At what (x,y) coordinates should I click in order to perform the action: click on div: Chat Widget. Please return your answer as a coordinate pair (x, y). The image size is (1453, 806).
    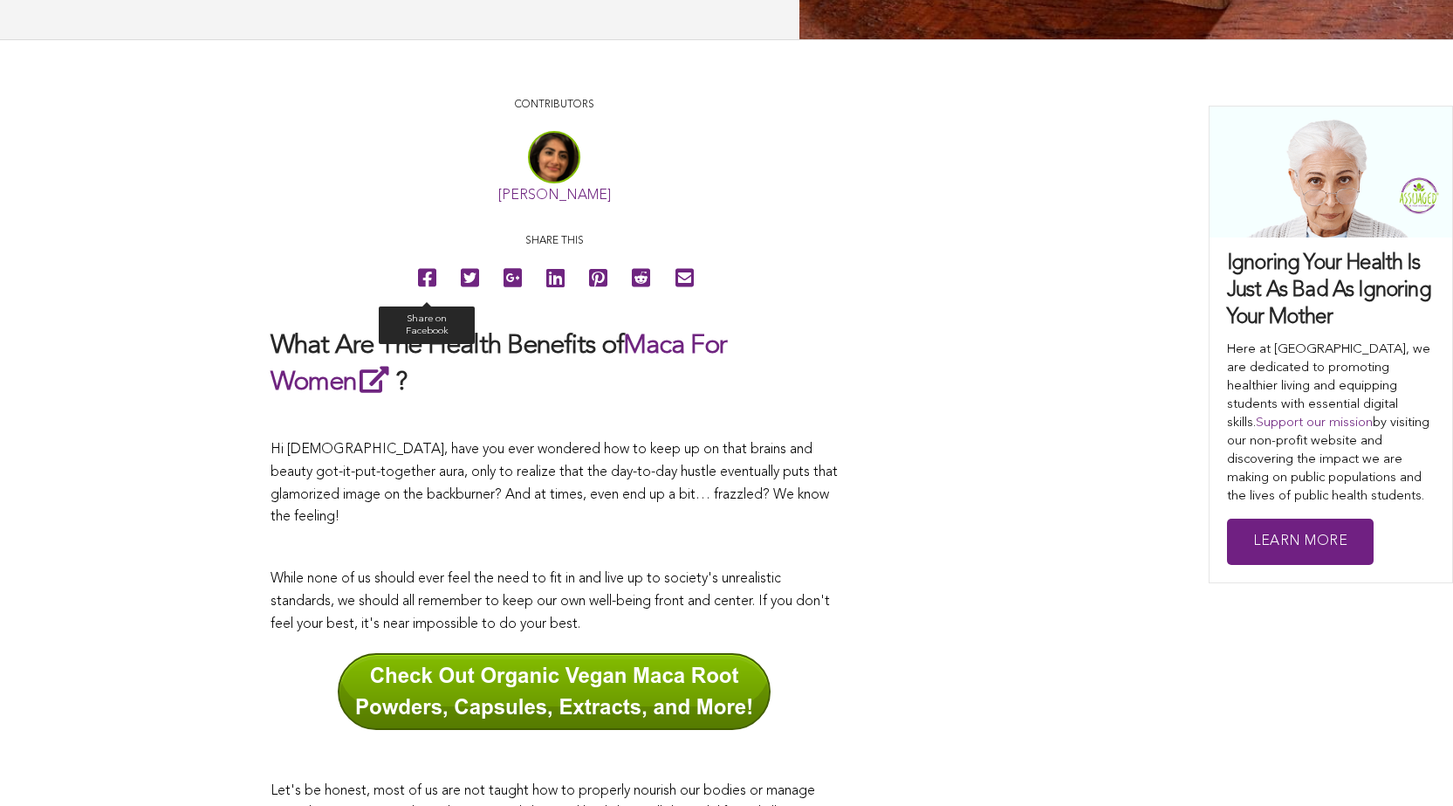
    Looking at the image, I should click on (1410, 764).